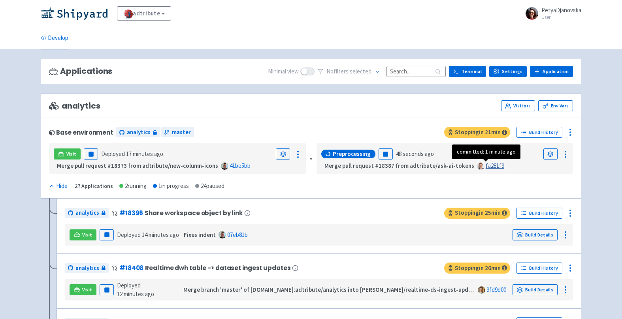 The width and height of the screenshot is (622, 319). Describe the element at coordinates (518, 106) in the screenshot. I see `a: Visitors` at that location.